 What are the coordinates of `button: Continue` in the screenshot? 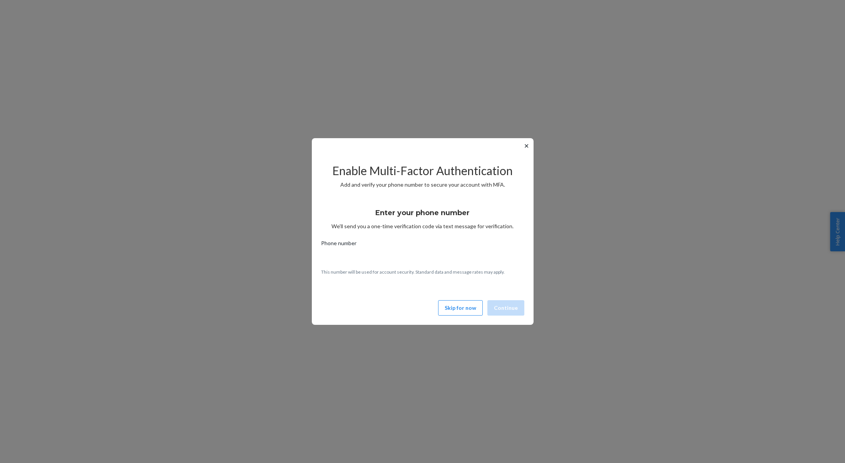 It's located at (506, 308).